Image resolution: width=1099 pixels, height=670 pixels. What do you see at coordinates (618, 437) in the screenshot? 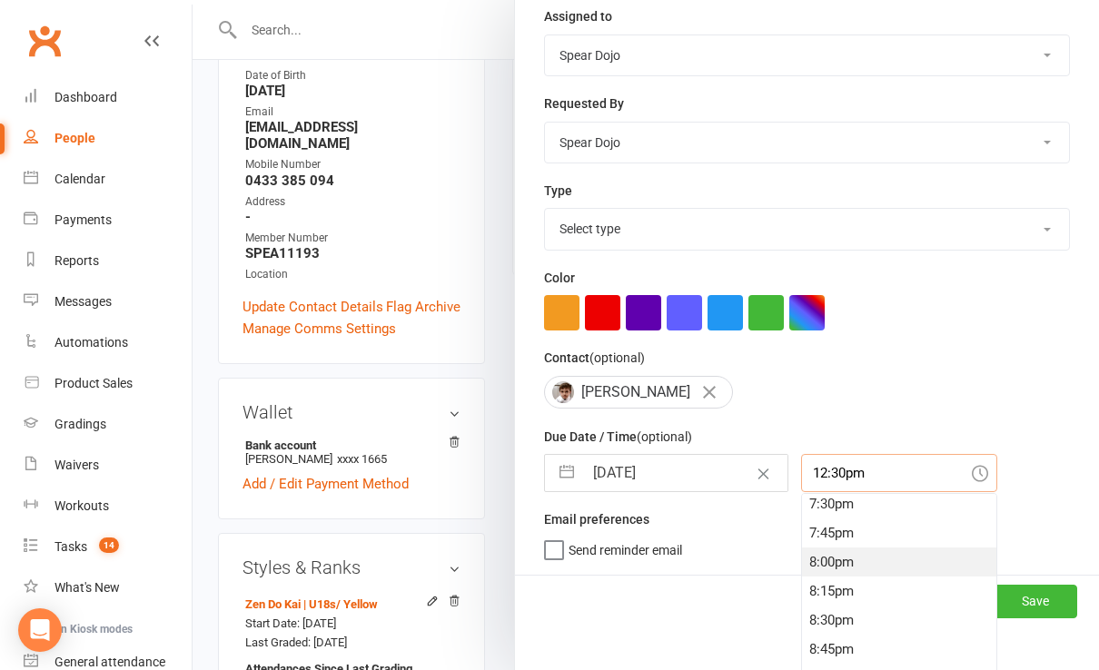
I see `label: Due Date / Time` at bounding box center [618, 437].